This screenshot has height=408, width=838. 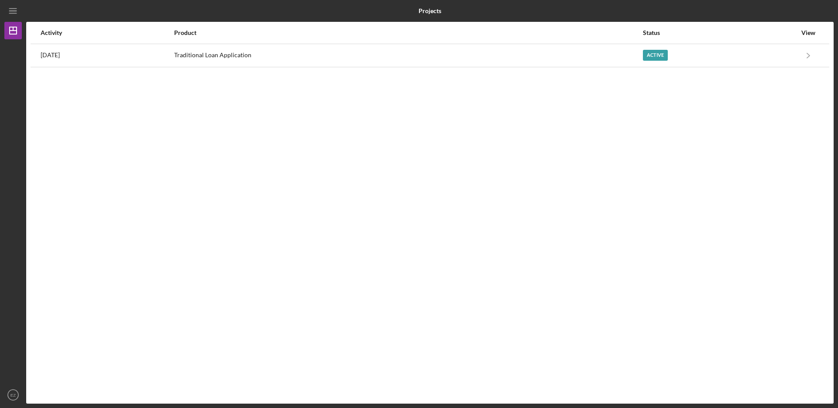 What do you see at coordinates (50, 55) in the screenshot?
I see `time: 2025-09-25 19:16` at bounding box center [50, 55].